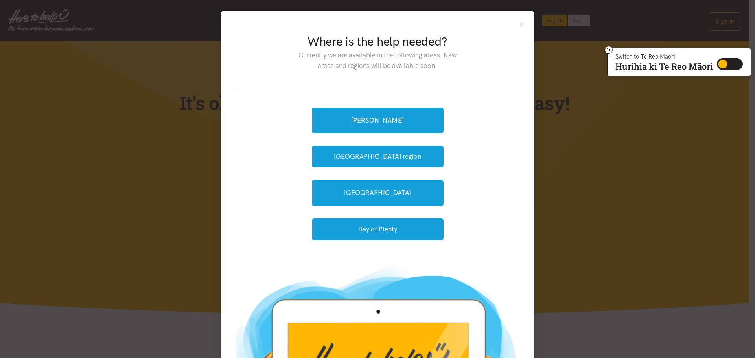  I want to click on button: Close, so click(521, 24).